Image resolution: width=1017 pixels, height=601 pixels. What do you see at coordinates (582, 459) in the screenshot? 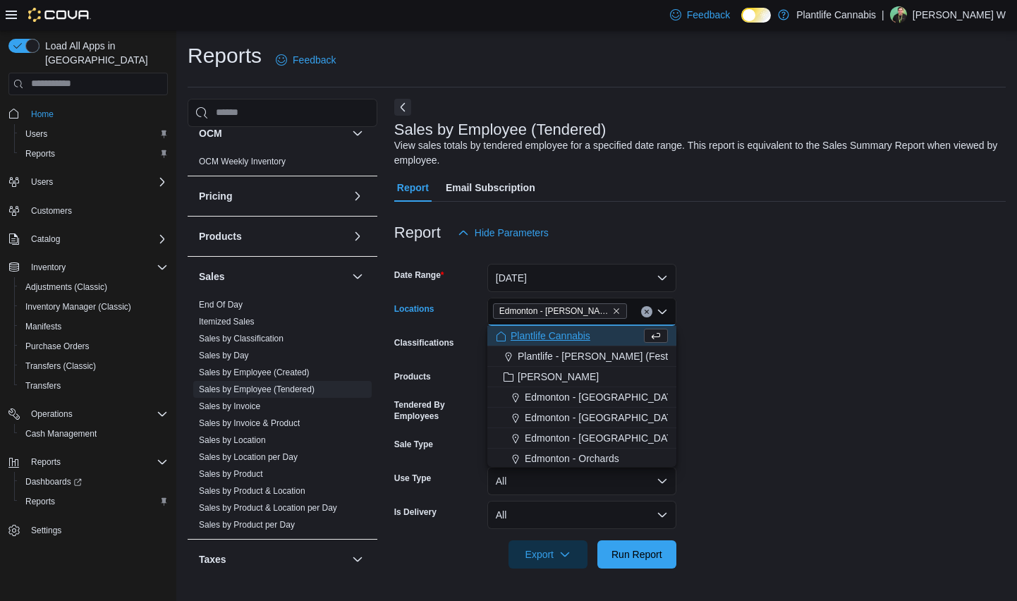
I see `button: Edmonton - Orchards` at bounding box center [582, 459].